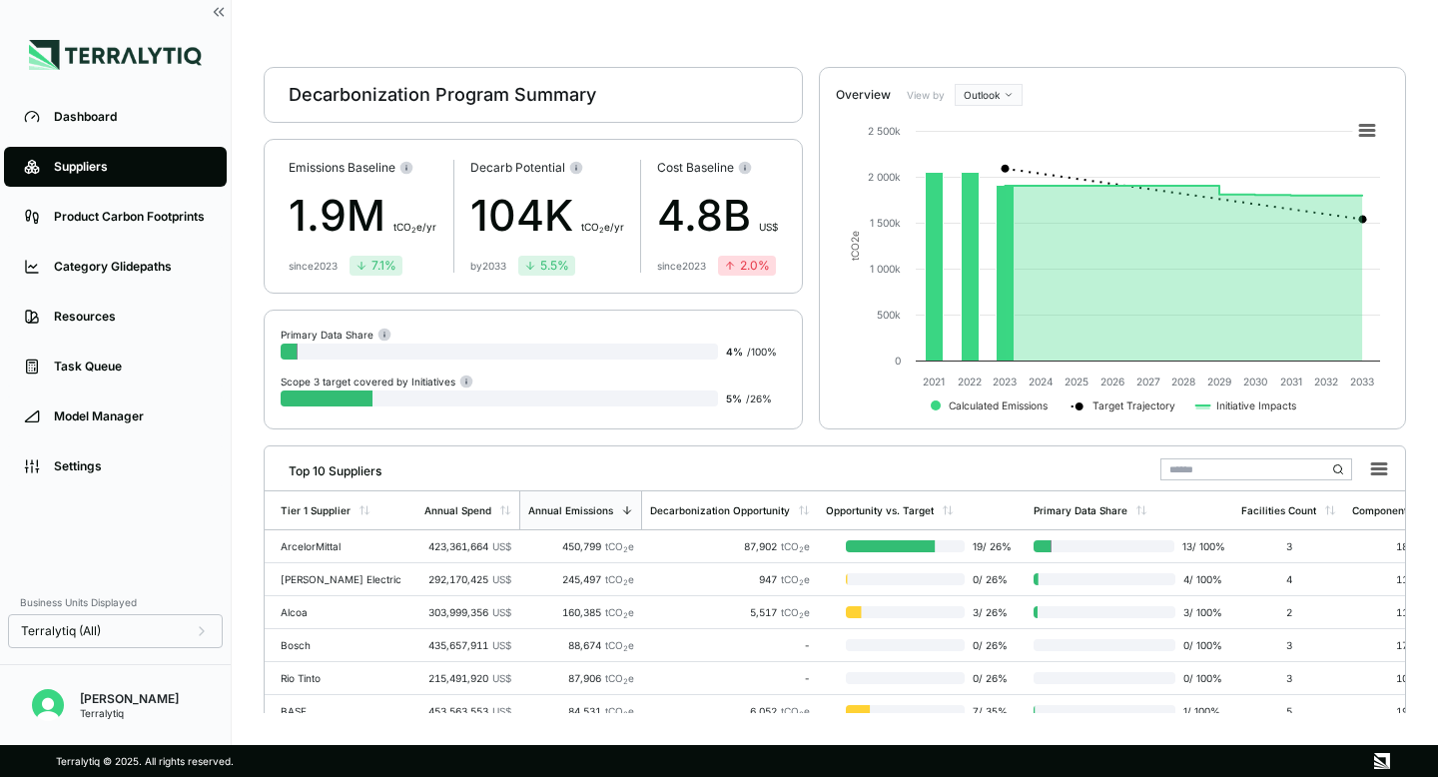  I want to click on div: Emissions Baseline, so click(362, 168).